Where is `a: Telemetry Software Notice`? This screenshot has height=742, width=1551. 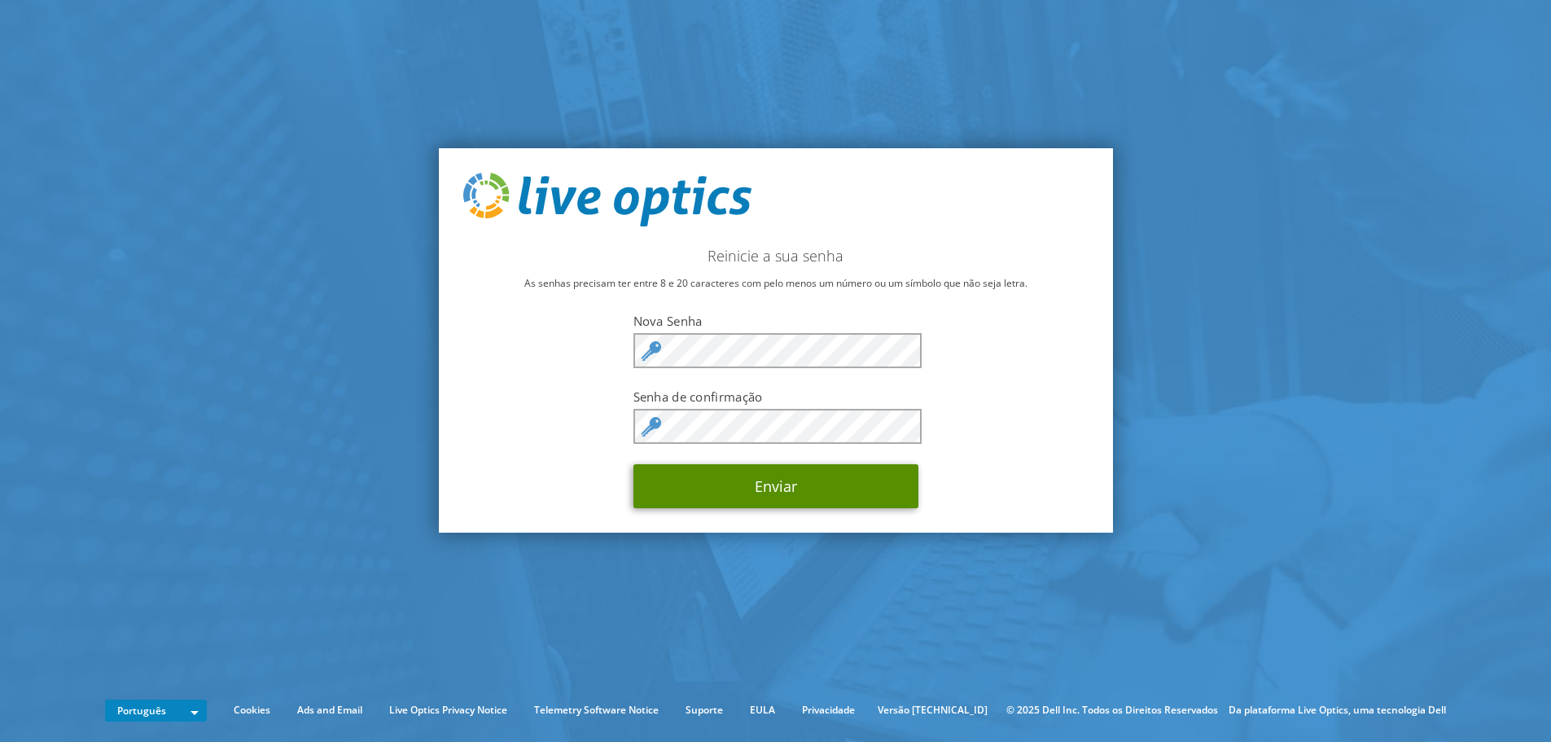 a: Telemetry Software Notice is located at coordinates (596, 710).